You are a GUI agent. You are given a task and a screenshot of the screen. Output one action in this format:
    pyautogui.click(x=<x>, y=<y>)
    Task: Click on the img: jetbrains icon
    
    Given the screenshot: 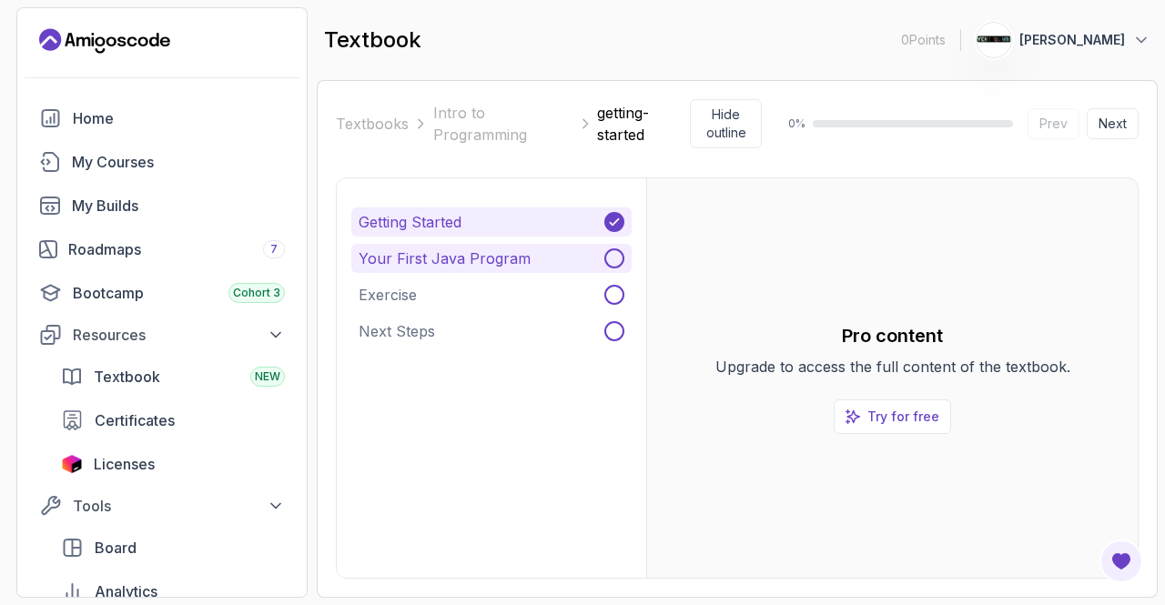 What is the action you would take?
    pyautogui.click(x=72, y=464)
    